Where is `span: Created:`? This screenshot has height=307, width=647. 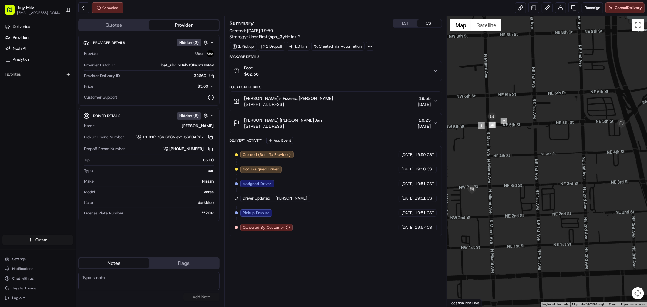 span: Created: is located at coordinates (251, 31).